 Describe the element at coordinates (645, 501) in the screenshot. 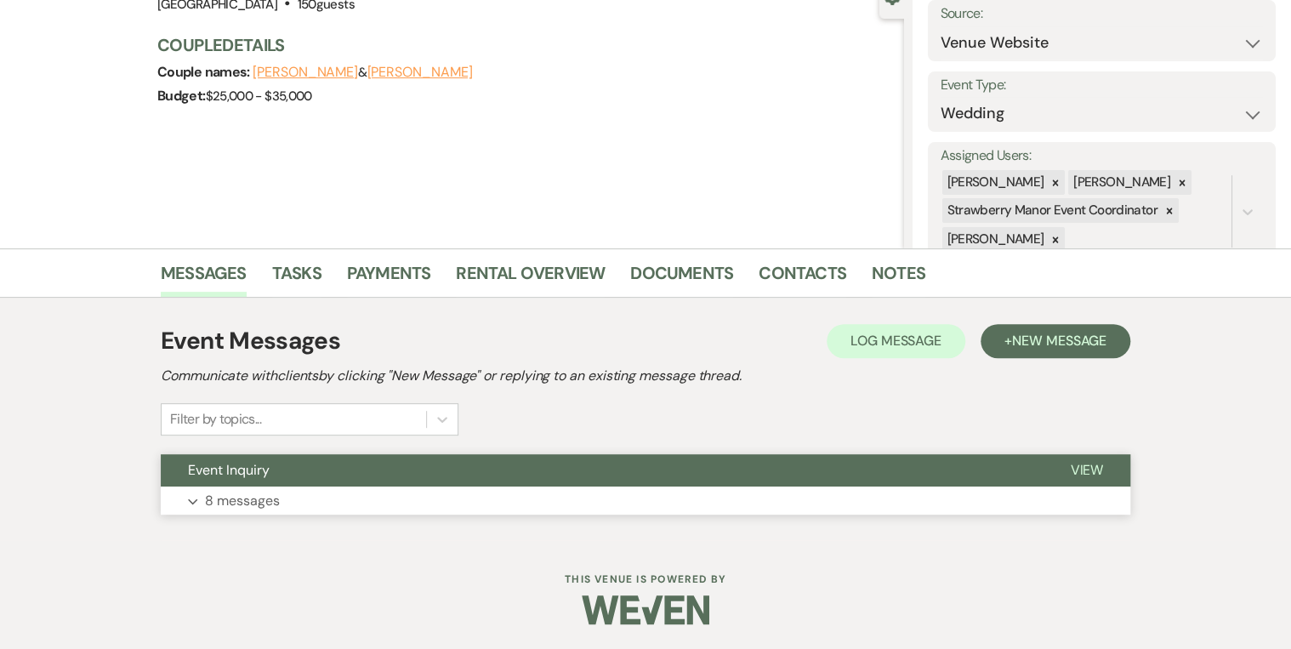

I see `button: 8 messages` at that location.